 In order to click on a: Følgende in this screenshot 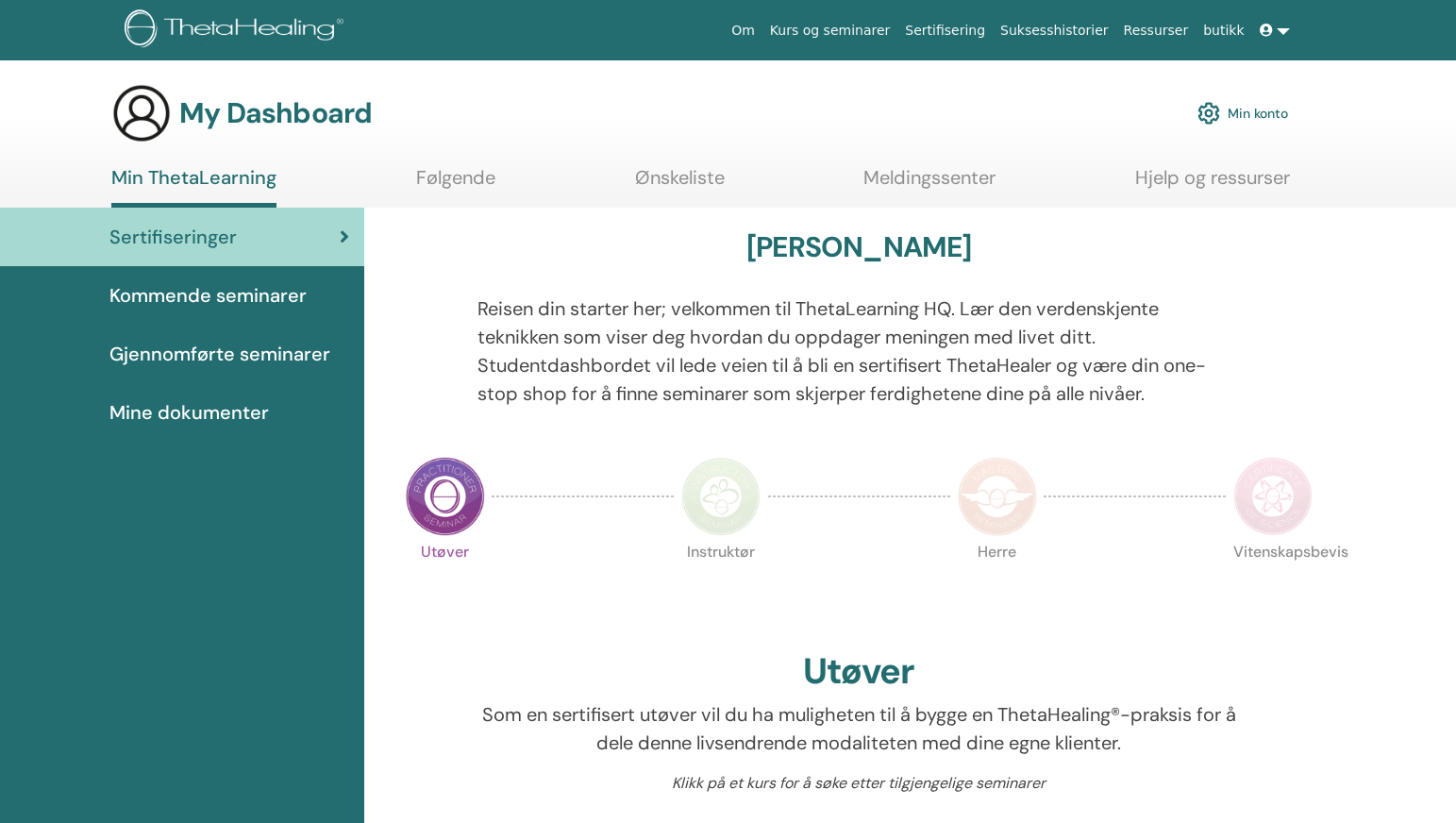, I will do `click(456, 184)`.